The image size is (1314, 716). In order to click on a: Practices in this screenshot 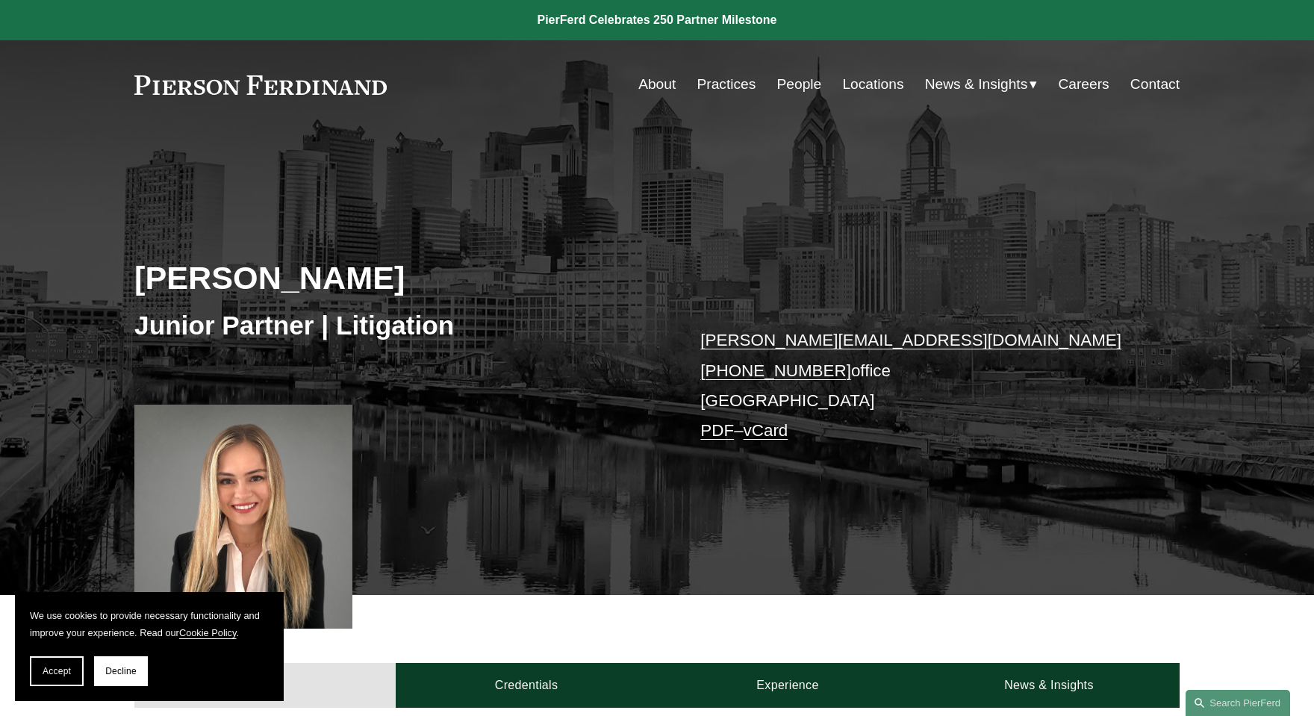, I will do `click(726, 84)`.